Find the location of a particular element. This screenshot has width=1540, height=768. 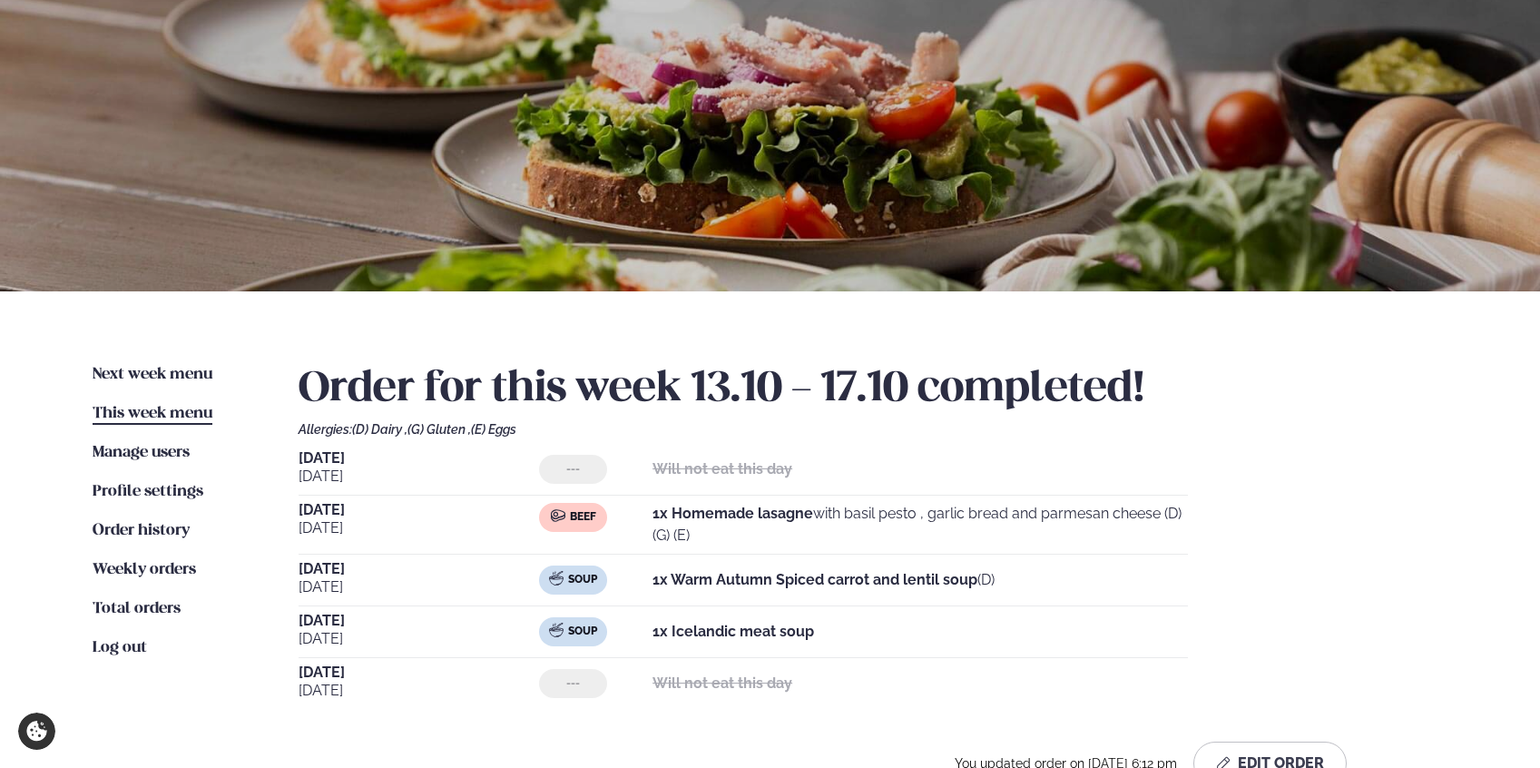

div: Allergies: is located at coordinates (873, 429).